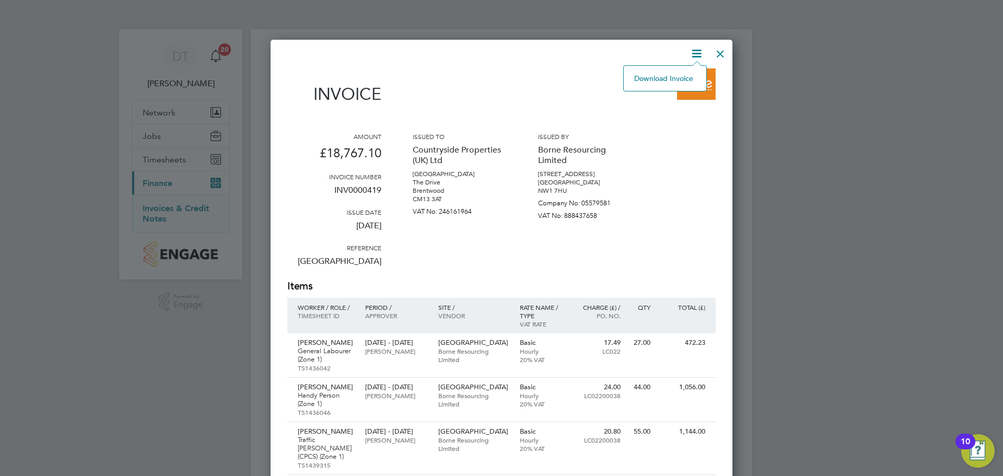  I want to click on p: TS1436042, so click(326, 368).